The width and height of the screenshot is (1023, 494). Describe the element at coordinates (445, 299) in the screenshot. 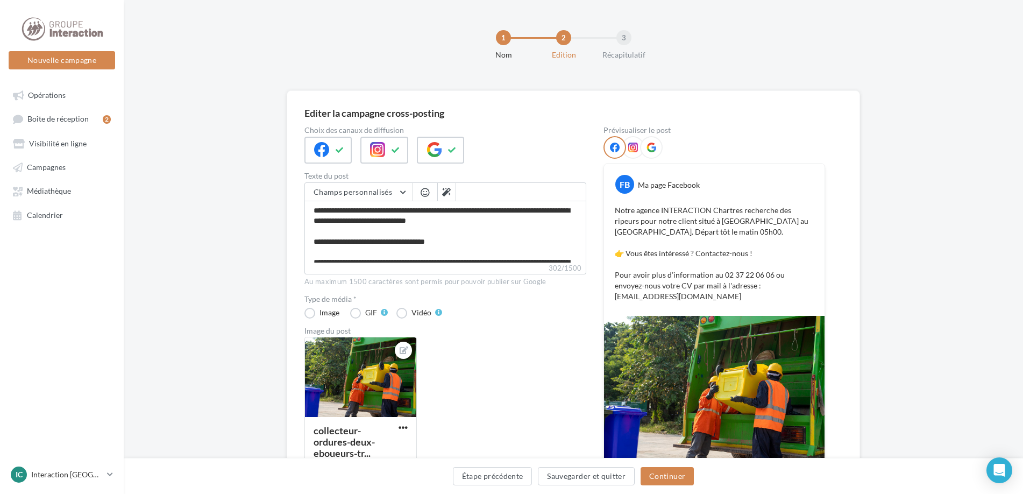

I see `label: Type de média *` at that location.